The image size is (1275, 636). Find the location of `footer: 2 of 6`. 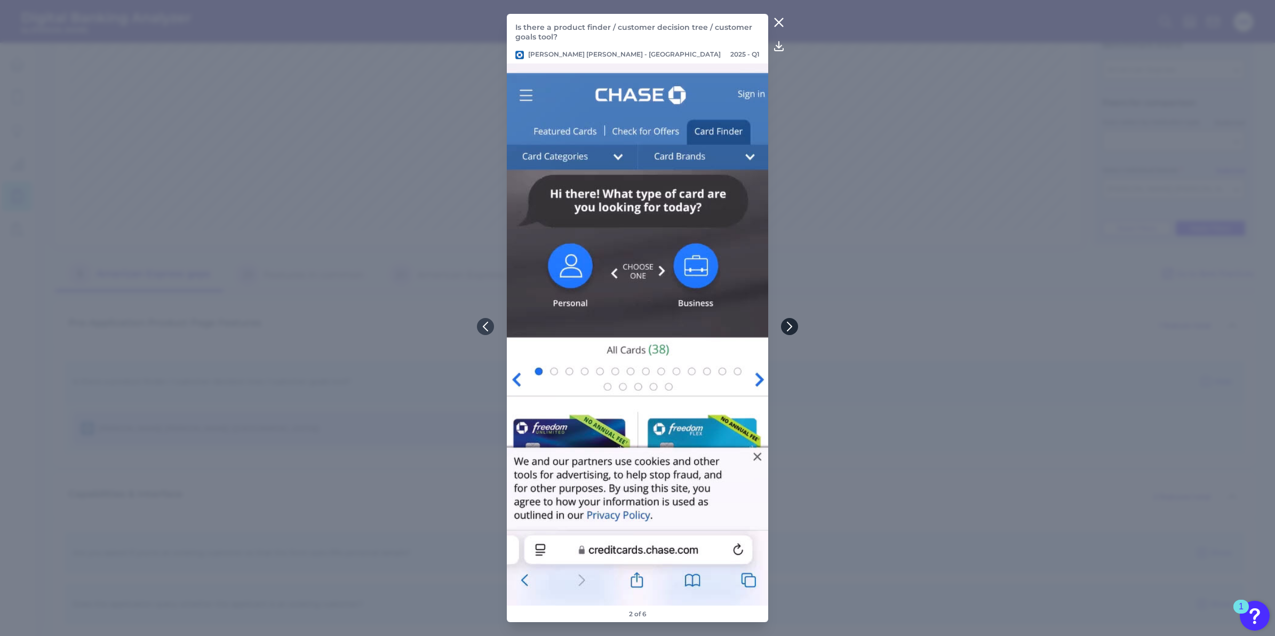

footer: 2 of 6 is located at coordinates (638, 614).